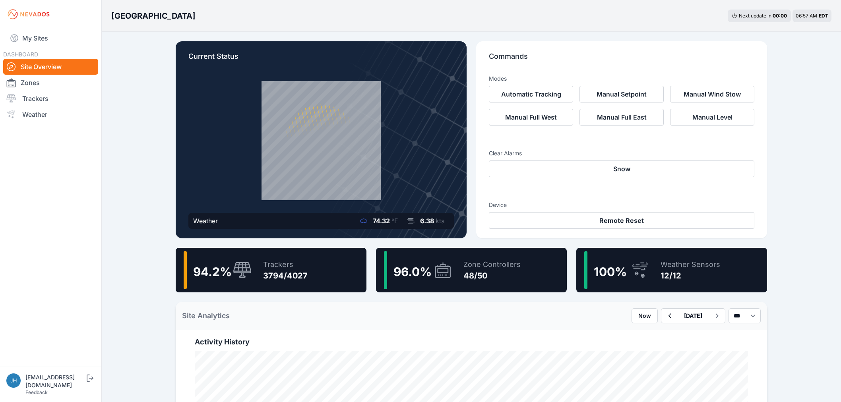  What do you see at coordinates (50, 38) in the screenshot?
I see `a: My Sites` at bounding box center [50, 38].